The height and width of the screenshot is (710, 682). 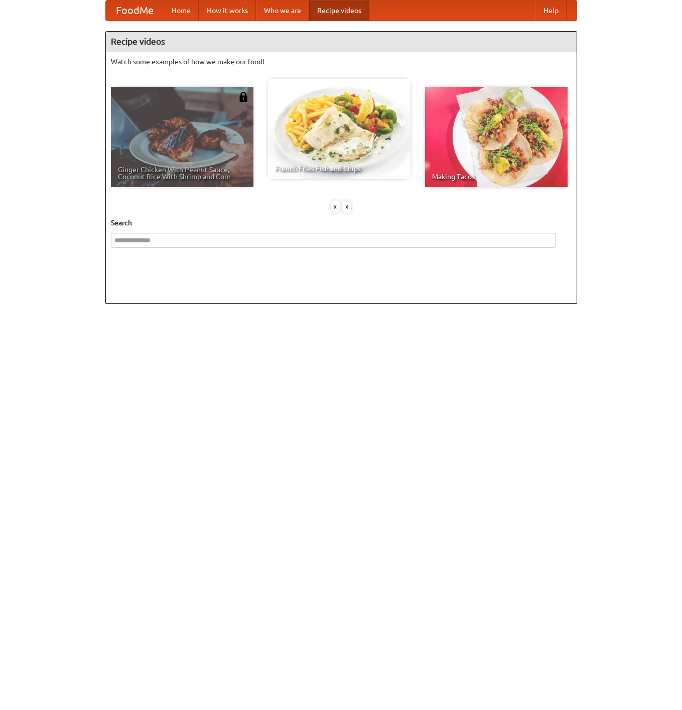 I want to click on a: FoodMe, so click(x=134, y=11).